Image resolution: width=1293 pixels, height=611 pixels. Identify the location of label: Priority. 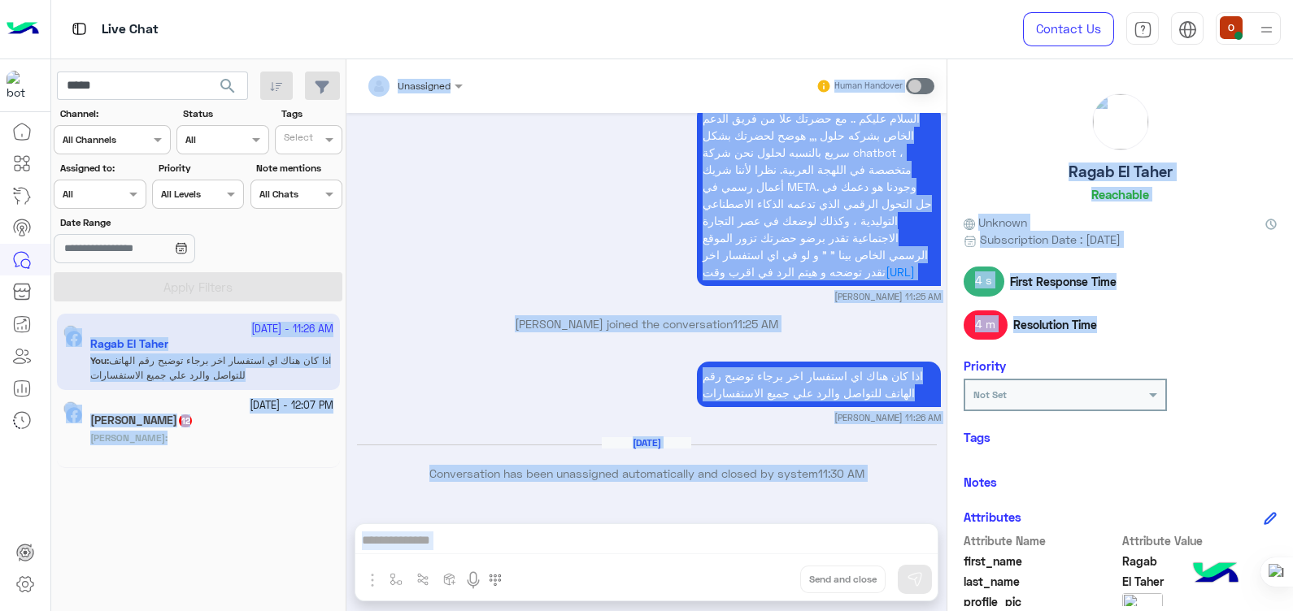
(200, 168).